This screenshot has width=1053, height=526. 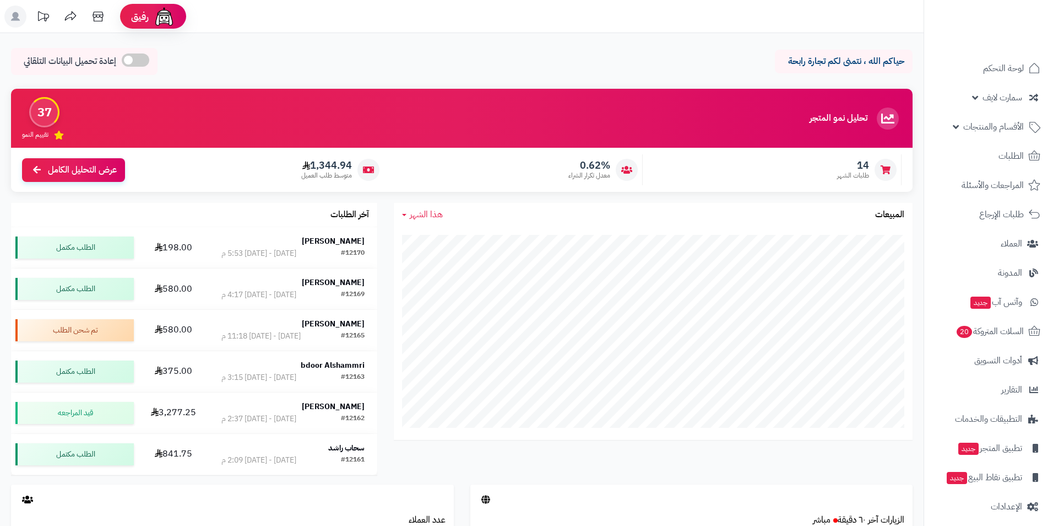 I want to click on span: 0.62%, so click(x=589, y=165).